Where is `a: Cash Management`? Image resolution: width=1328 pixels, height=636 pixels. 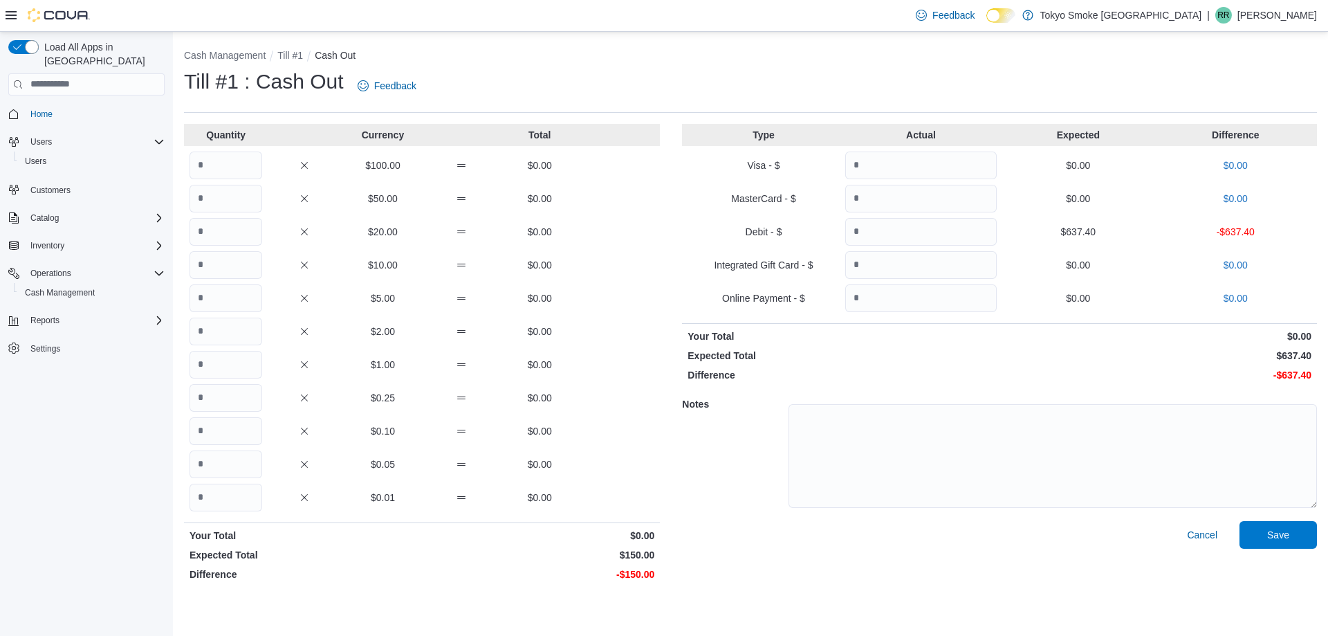
a: Cash Management is located at coordinates (59, 293).